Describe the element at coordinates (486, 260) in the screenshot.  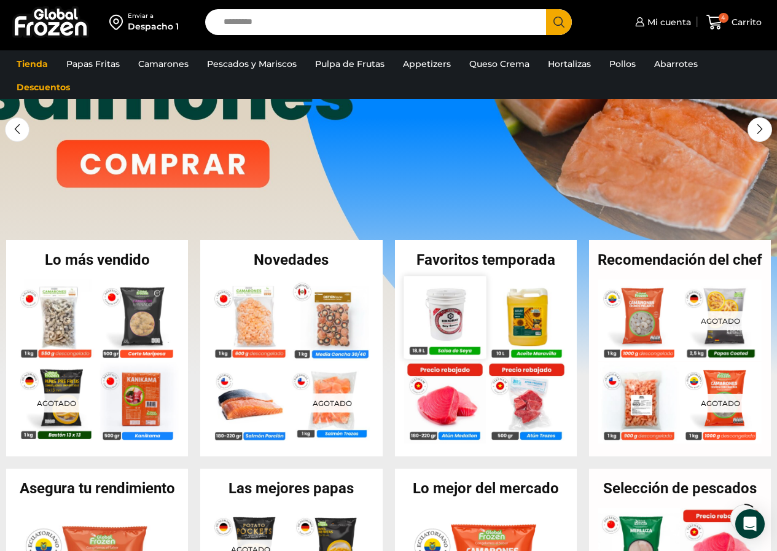
I see `h2: Favoritos temporada` at that location.